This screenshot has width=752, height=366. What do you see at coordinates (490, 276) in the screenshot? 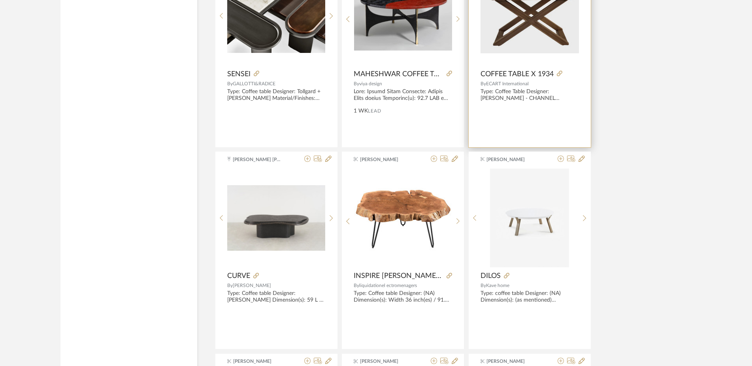
I see `span: DILOS` at bounding box center [490, 276].